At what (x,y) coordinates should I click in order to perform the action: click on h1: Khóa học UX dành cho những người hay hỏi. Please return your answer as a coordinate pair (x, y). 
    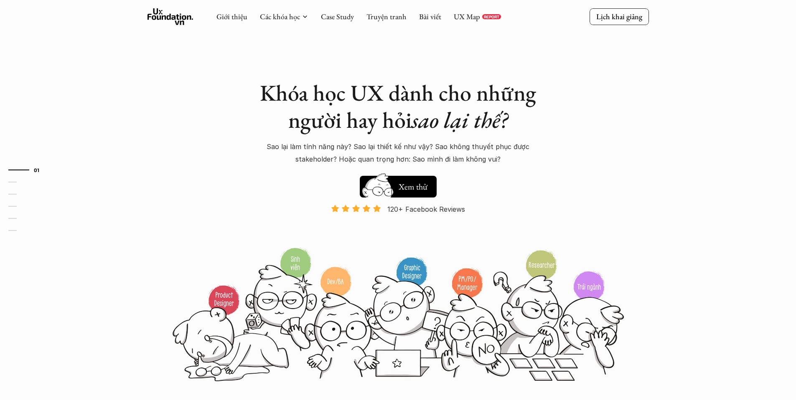
    Looking at the image, I should click on (398, 107).